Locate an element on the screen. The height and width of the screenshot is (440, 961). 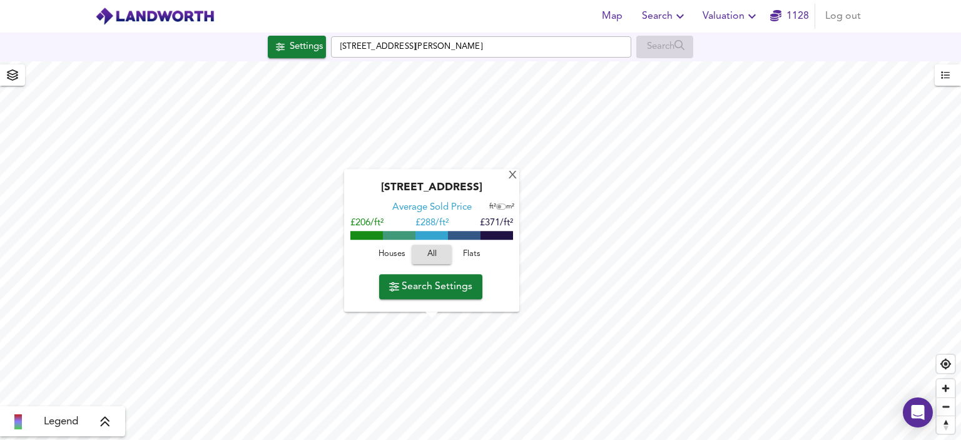
button: Search is located at coordinates (664, 16).